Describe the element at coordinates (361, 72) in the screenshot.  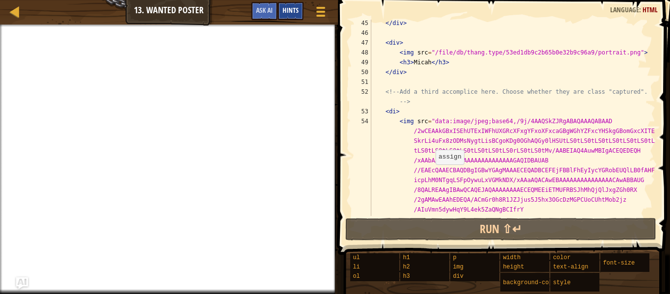
I see `div: 50` at that location.